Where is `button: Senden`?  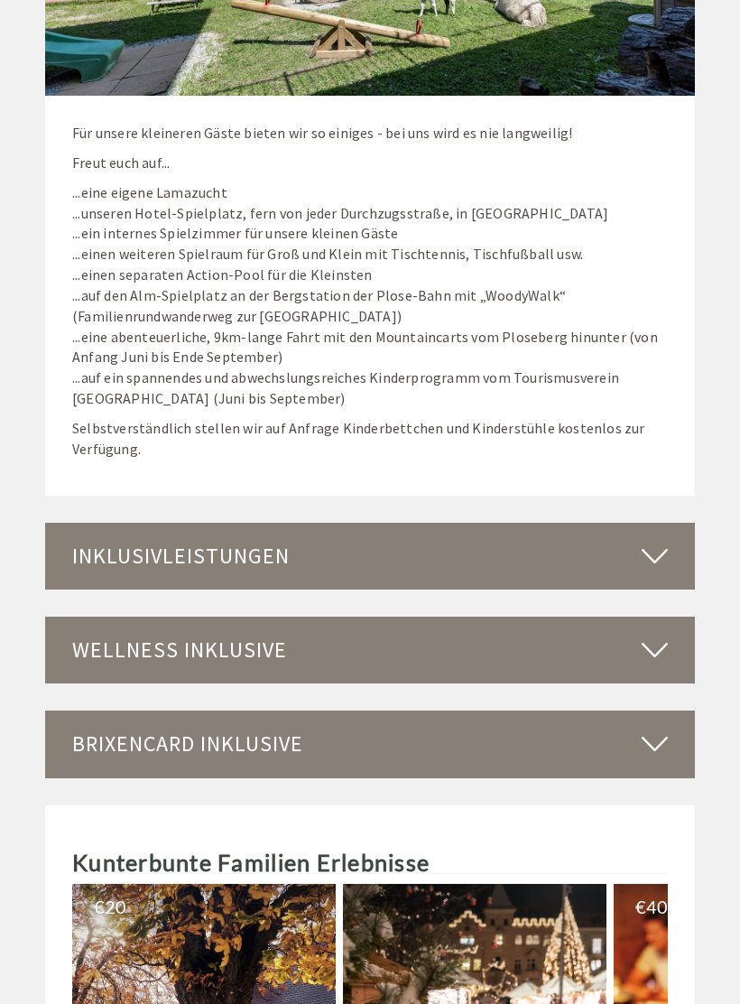 button: Senden is located at coordinates (542, 491).